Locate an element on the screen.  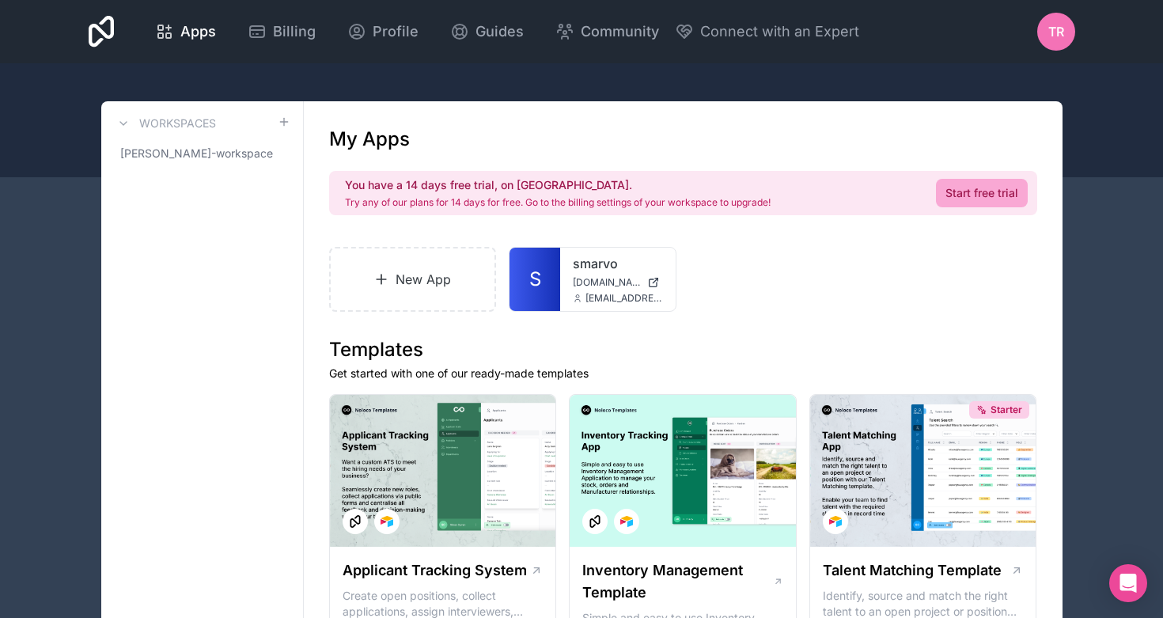
span: S is located at coordinates (535, 279).